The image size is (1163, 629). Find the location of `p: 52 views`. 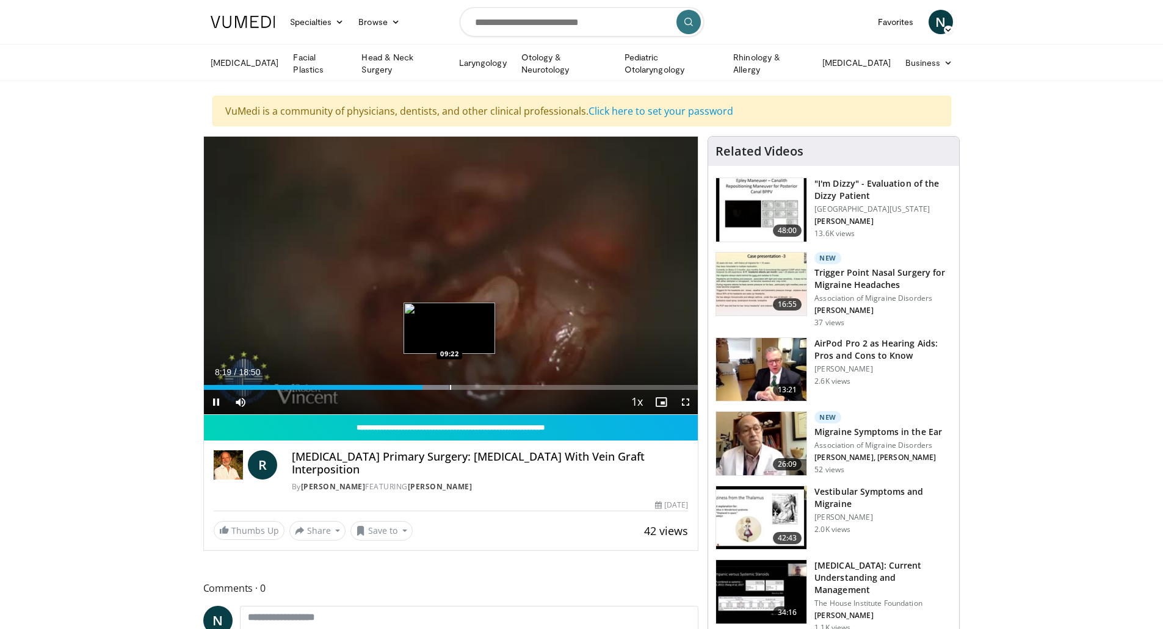

p: 52 views is located at coordinates (829, 470).